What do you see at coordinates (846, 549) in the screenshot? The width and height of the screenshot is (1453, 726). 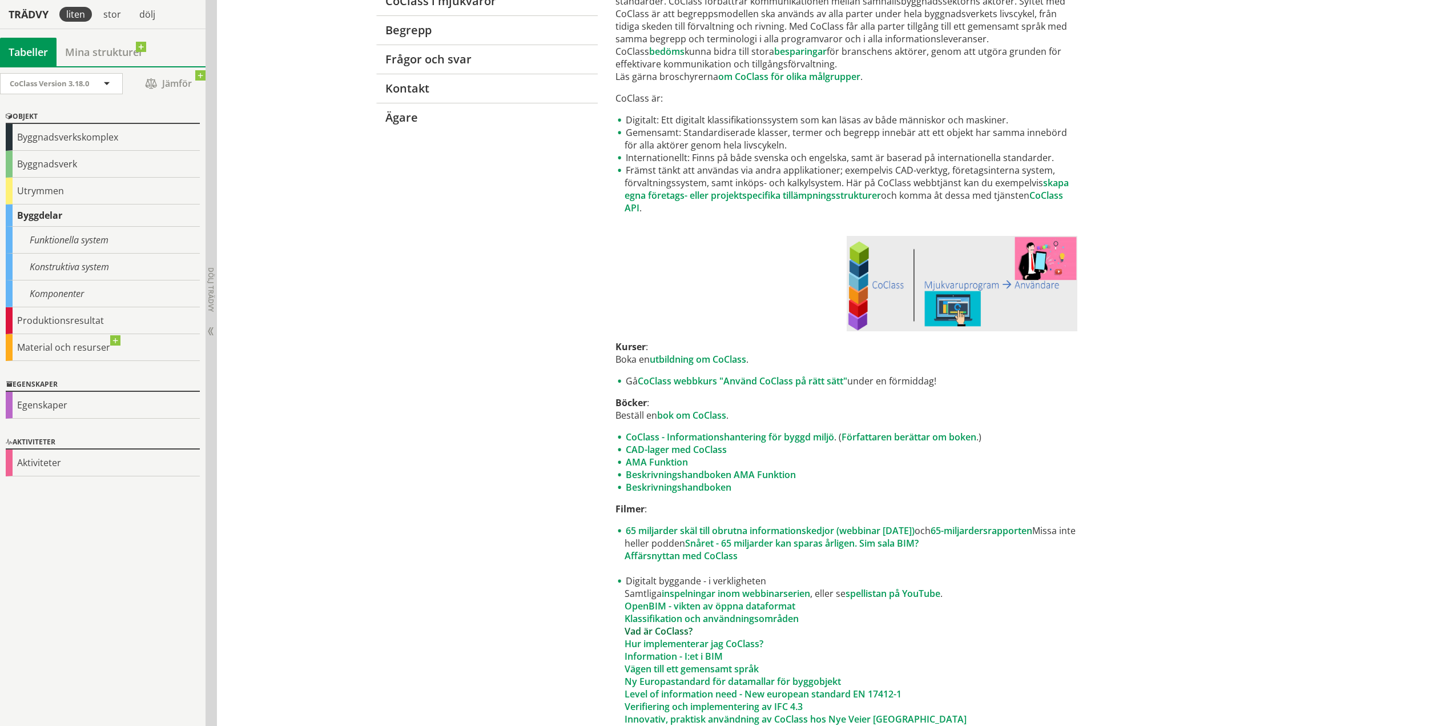 I see `li: och Missa inte heller podden` at bounding box center [846, 549].